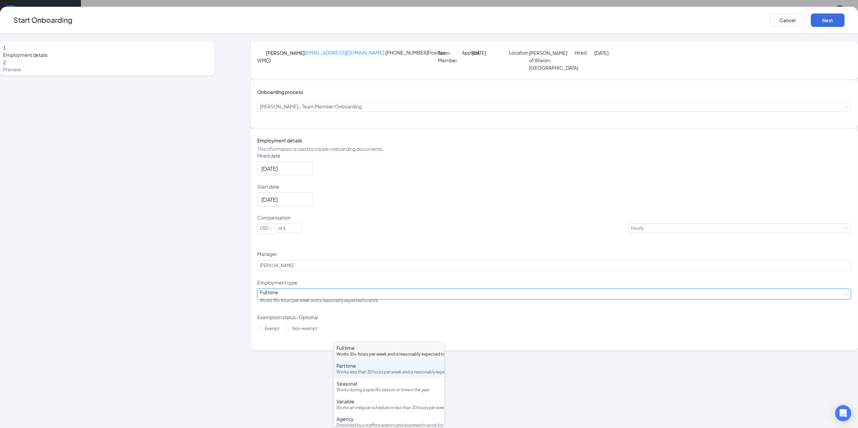 The height and width of the screenshot is (428, 858). Describe the element at coordinates (268, 61) in the screenshot. I see `span: info-circle` at that location.